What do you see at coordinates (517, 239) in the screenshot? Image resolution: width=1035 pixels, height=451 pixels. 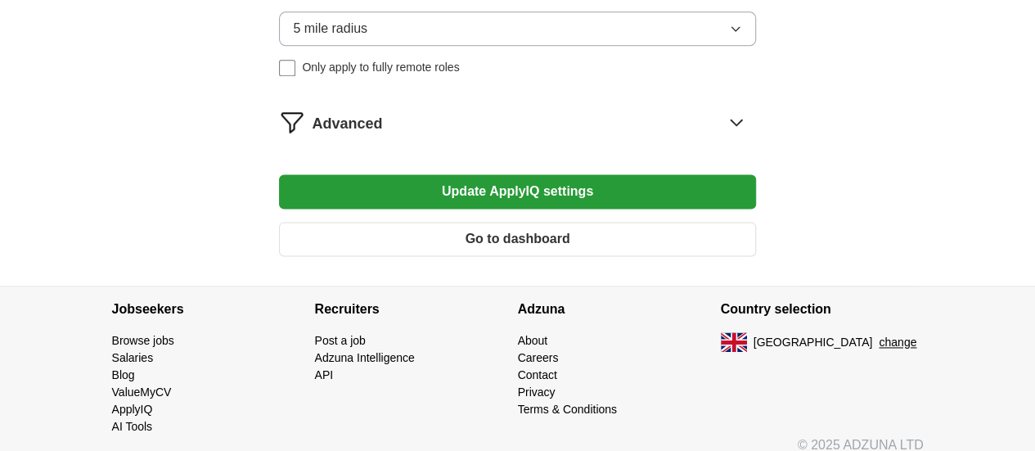 I see `button: Go to dashboard` at bounding box center [517, 239].